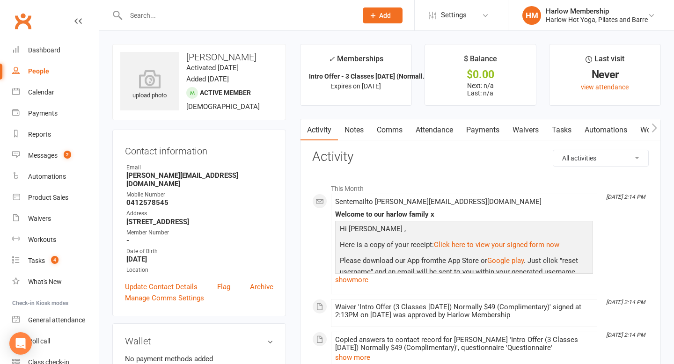 The image size is (674, 364). Describe the element at coordinates (464, 214) in the screenshot. I see `div: Welcome to our harlow family x` at that location.